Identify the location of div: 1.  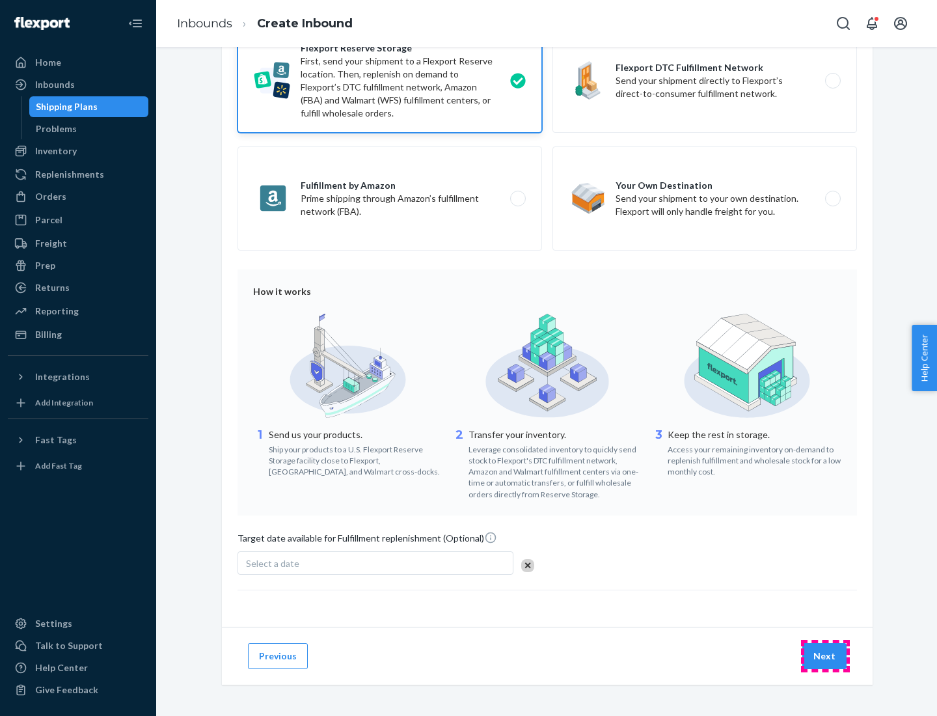
(260, 452).